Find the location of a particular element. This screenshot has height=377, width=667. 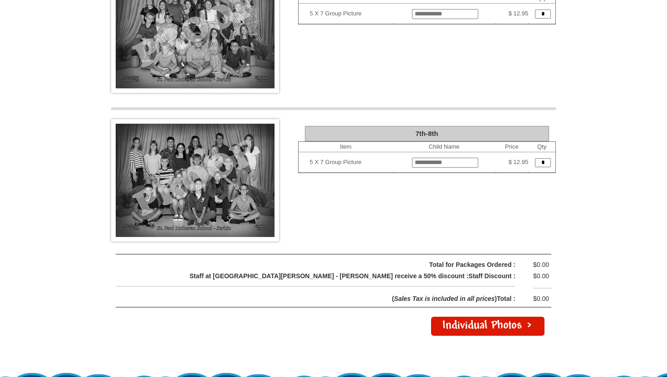

th: Price is located at coordinates (512, 147).